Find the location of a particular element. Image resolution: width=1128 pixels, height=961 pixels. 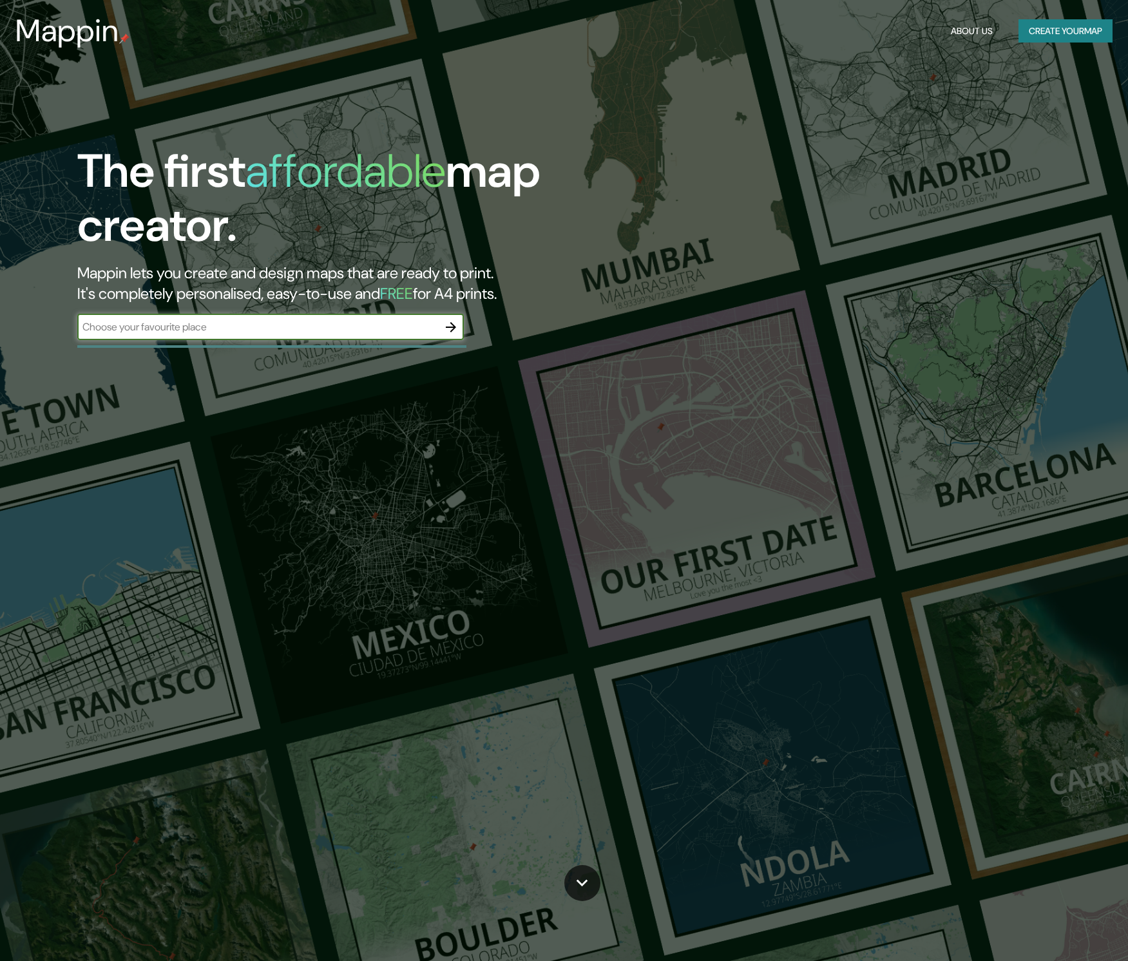

input: Choose your favourite place is located at coordinates (258, 327).